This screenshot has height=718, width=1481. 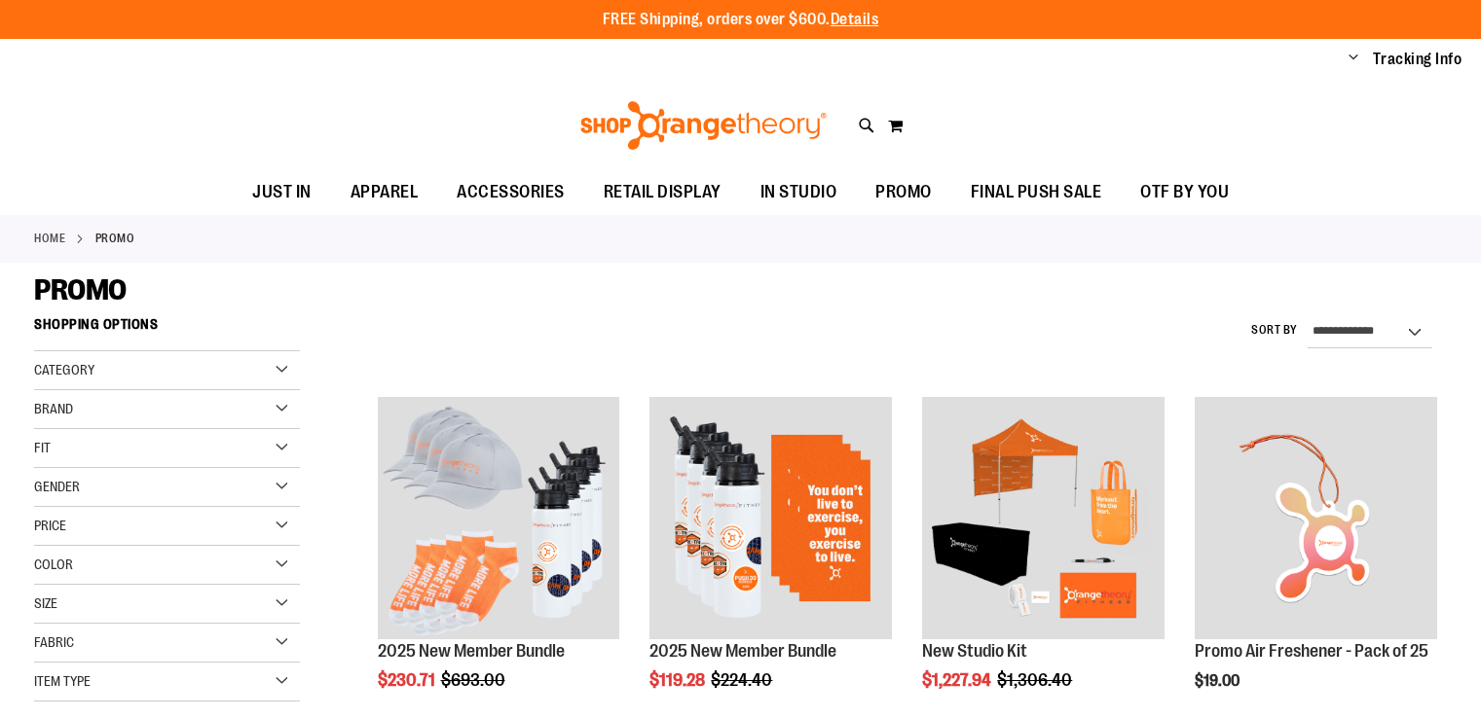 I want to click on span: Fabric, so click(x=54, y=643).